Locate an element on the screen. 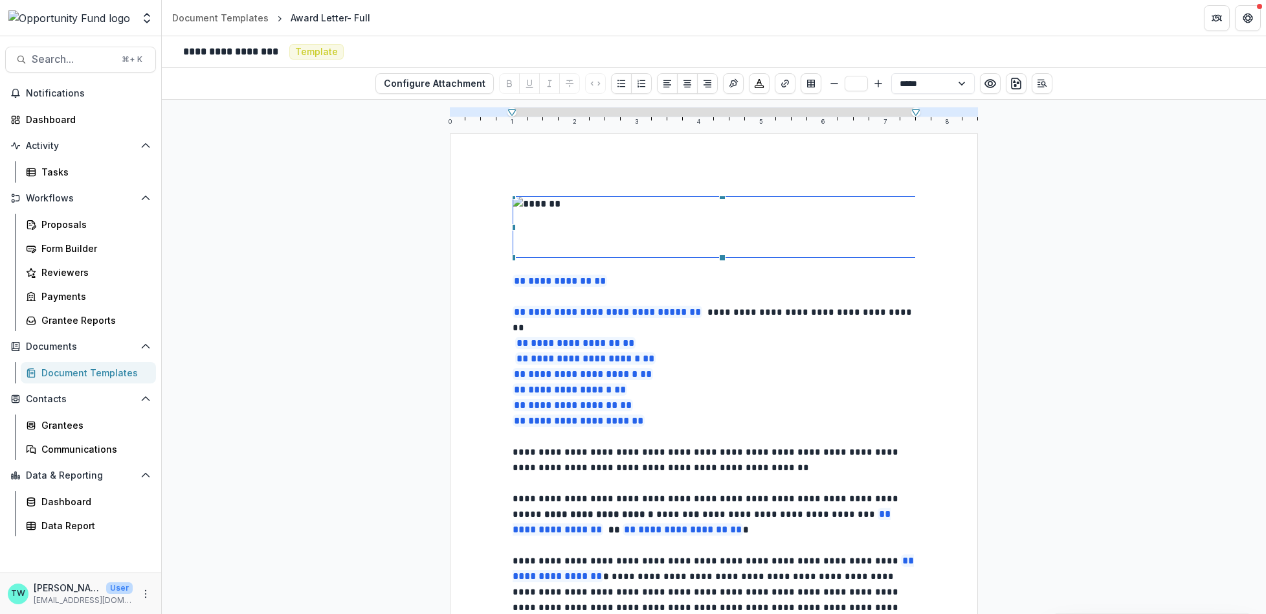 This screenshot has height=614, width=1266. button: Open Workflows is located at coordinates (80, 198).